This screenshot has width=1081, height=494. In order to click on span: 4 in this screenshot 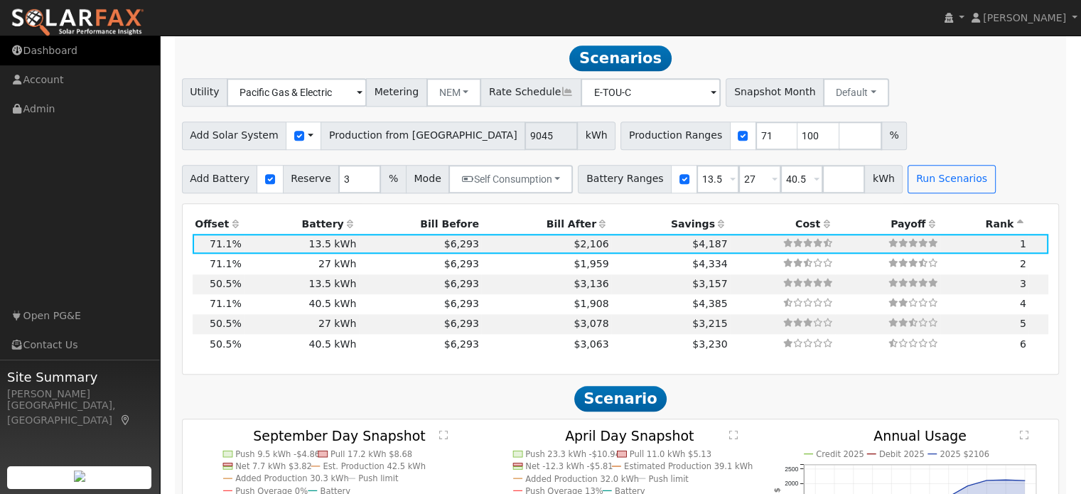, I will do `click(1022, 303)`.